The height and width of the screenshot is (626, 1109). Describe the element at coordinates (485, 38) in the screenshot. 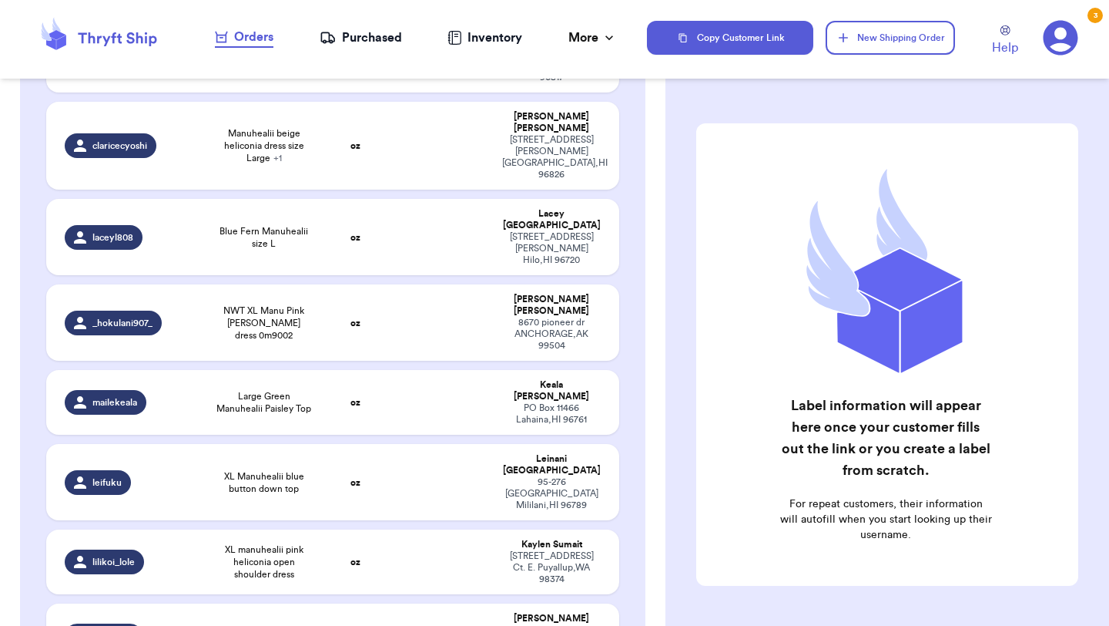

I see `div: Inventory` at that location.